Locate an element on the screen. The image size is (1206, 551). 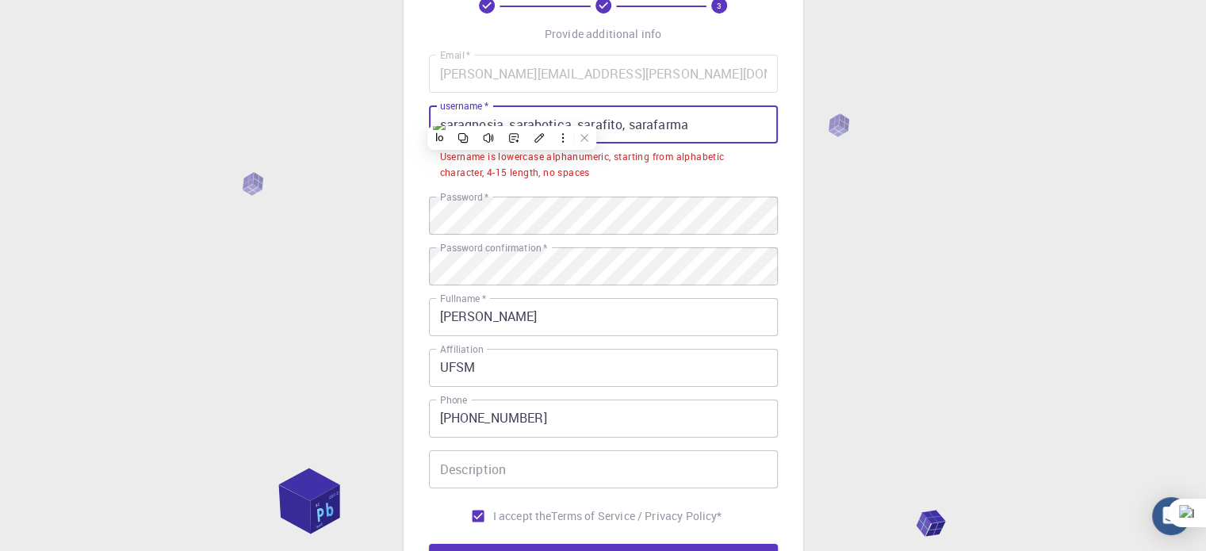
div: Open Intercom Messenger is located at coordinates (1171, 516).